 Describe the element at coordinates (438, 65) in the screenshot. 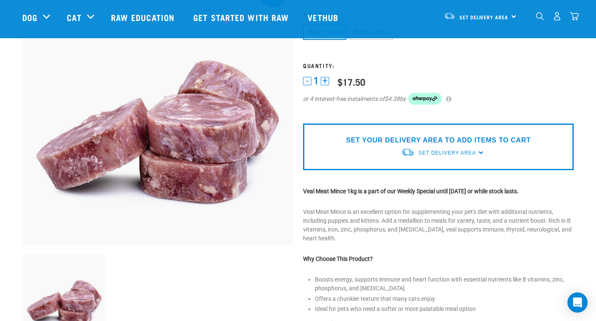

I see `h3: Quantity:` at that location.